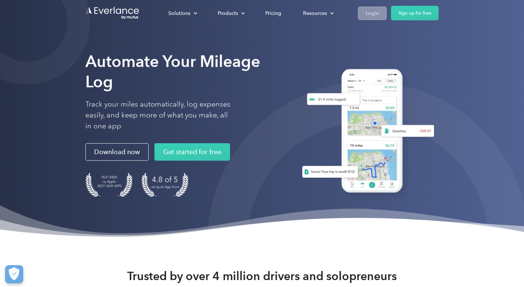 This screenshot has height=287, width=524. What do you see at coordinates (372, 13) in the screenshot?
I see `div: Login` at bounding box center [372, 13].